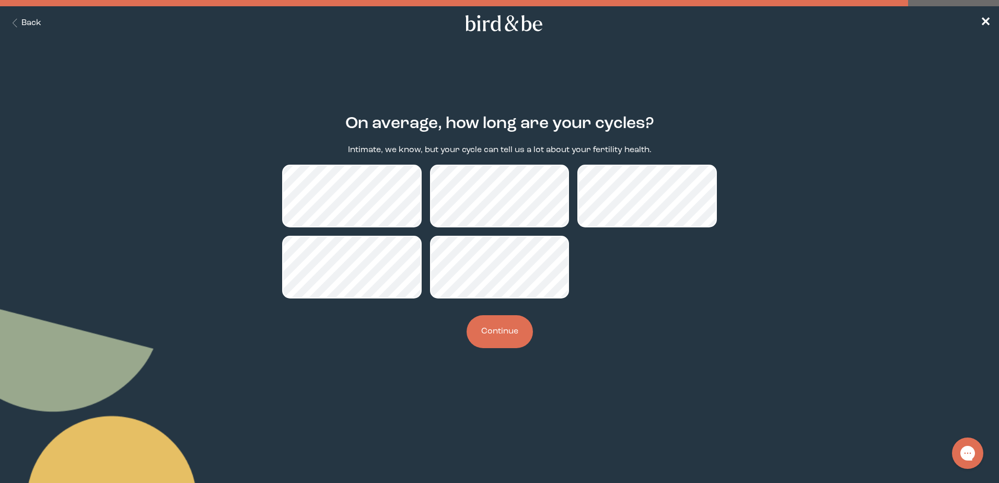  What do you see at coordinates (500, 331) in the screenshot?
I see `button: Continue` at bounding box center [500, 331].